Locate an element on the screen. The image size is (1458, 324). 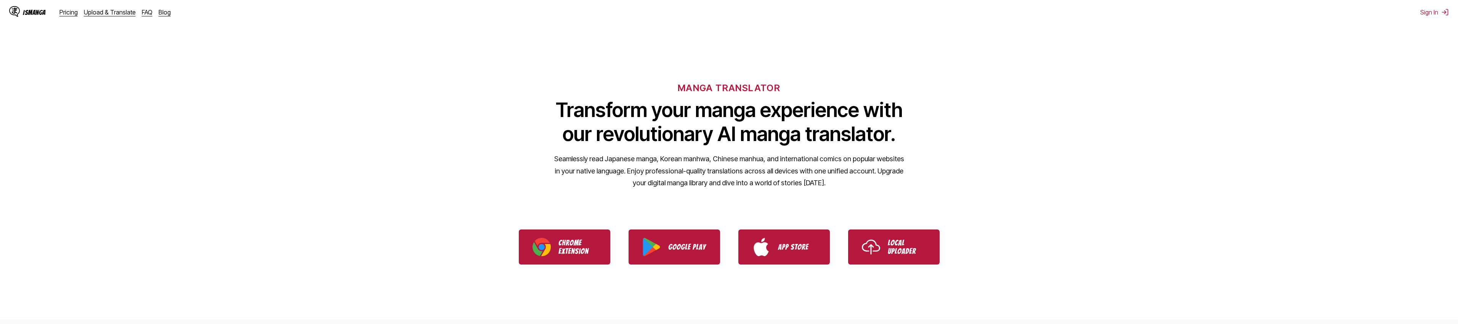
a: FAQ is located at coordinates (147, 12).